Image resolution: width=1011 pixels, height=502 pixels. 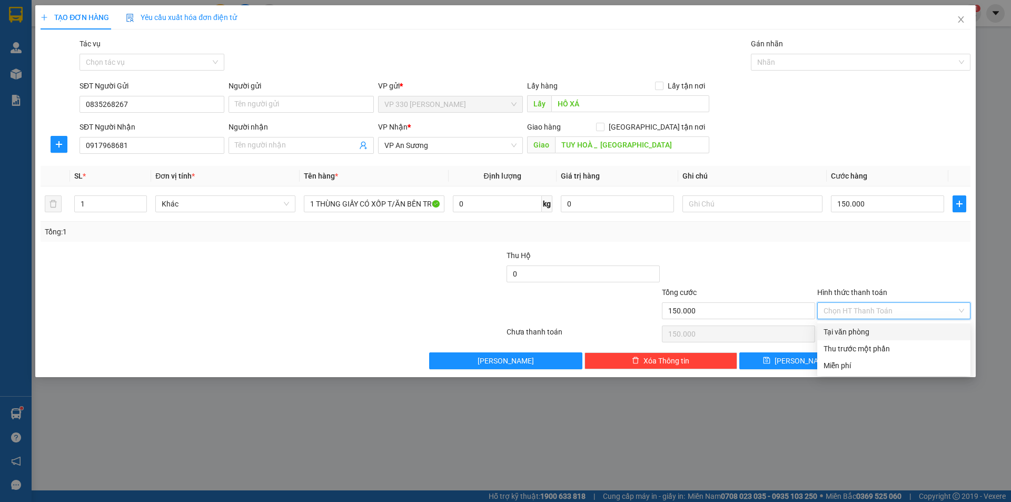 I want to click on span: close, so click(x=961, y=19).